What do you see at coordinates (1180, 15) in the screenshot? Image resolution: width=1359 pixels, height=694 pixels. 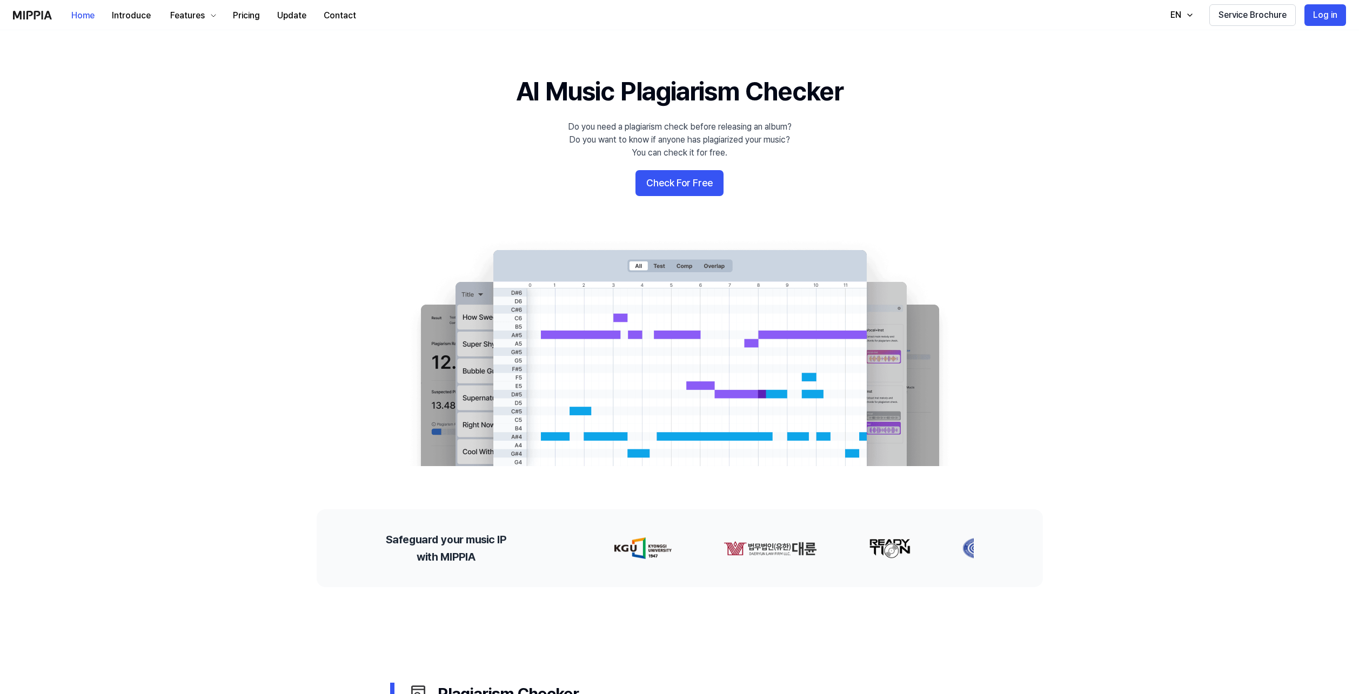 I see `button: EN` at bounding box center [1180, 15].